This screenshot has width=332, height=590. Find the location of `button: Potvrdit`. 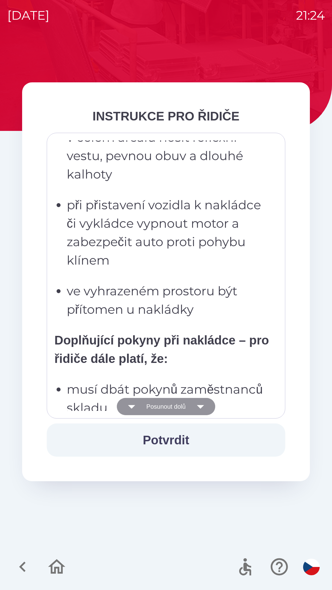

button: Potvrdit is located at coordinates (166, 440).